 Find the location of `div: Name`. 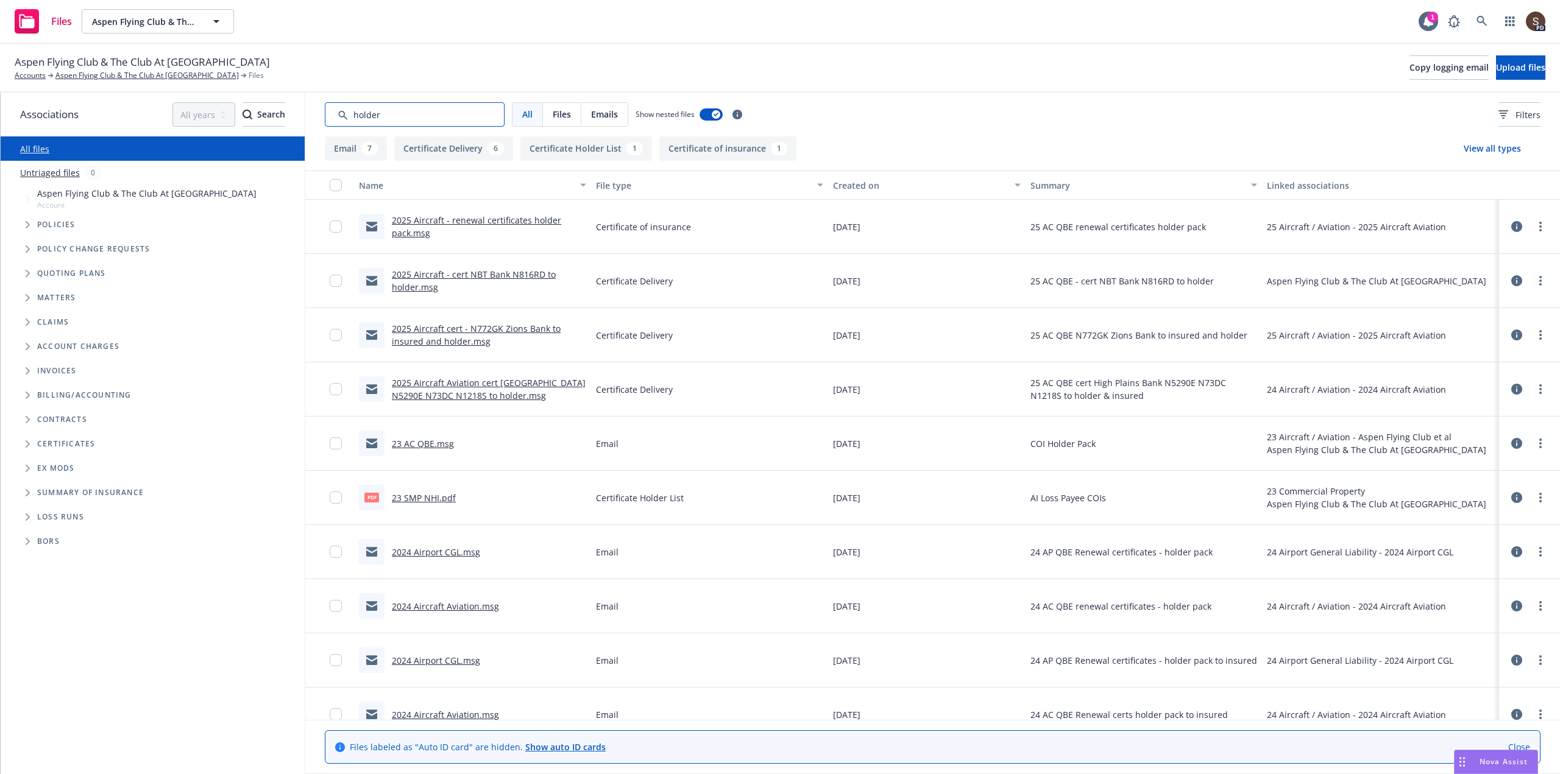

div: Name is located at coordinates (465, 185).